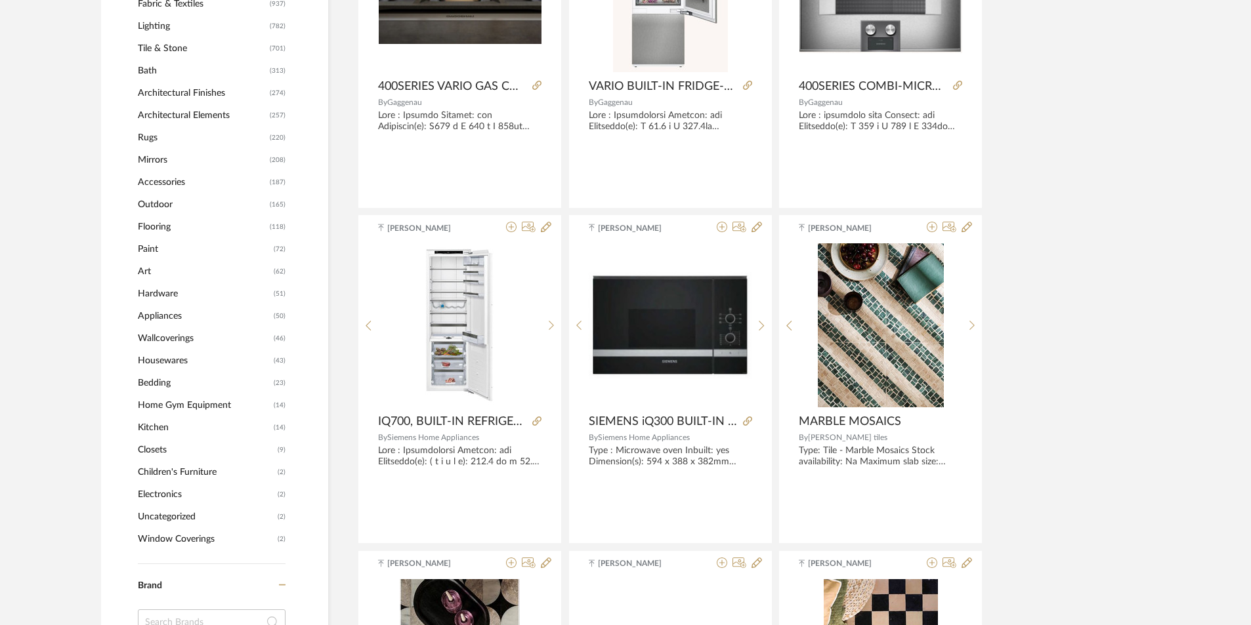  Describe the element at coordinates (280, 361) in the screenshot. I see `span: (43)` at that location.